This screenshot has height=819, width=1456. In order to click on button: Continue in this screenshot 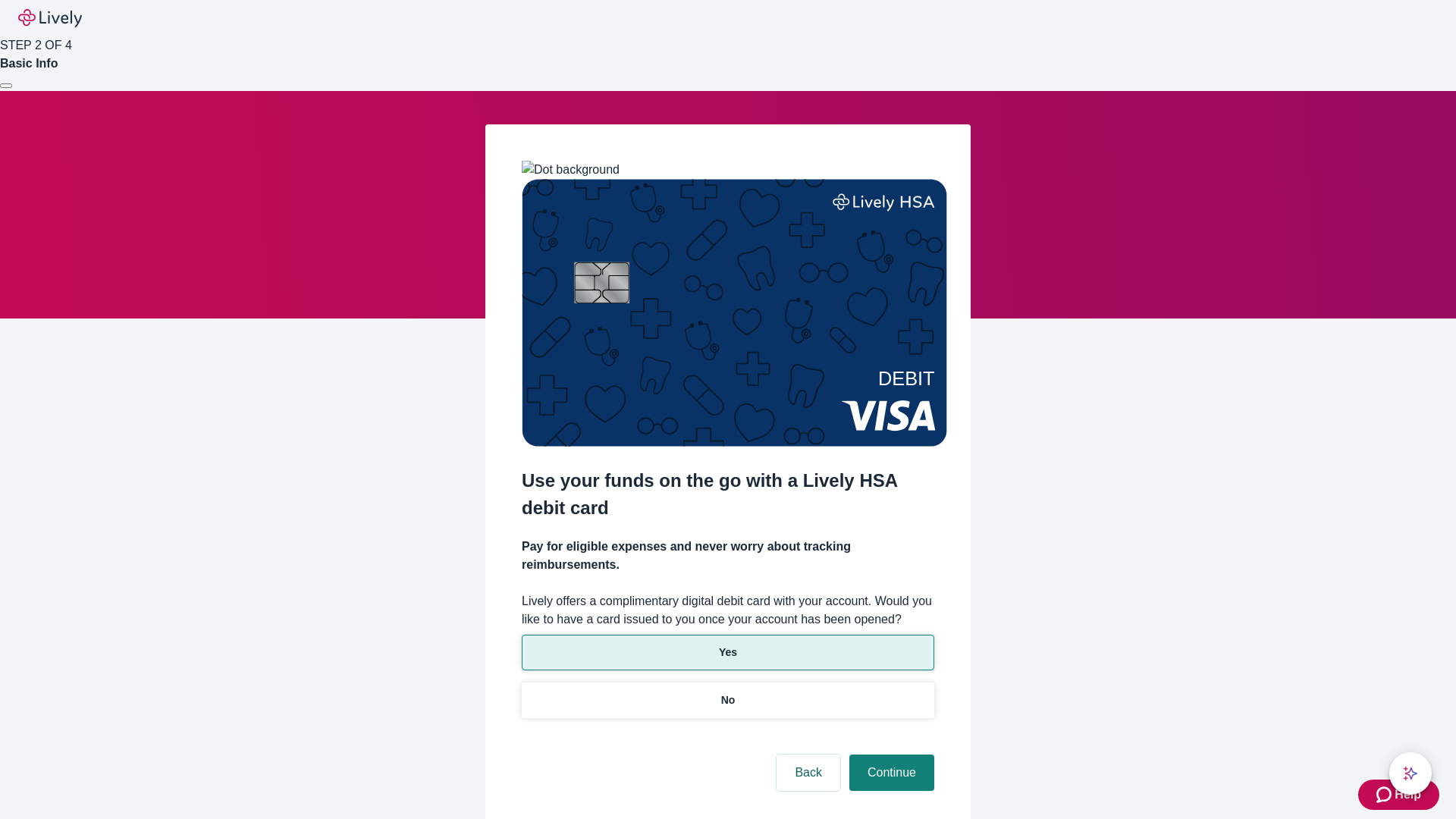, I will do `click(891, 772)`.